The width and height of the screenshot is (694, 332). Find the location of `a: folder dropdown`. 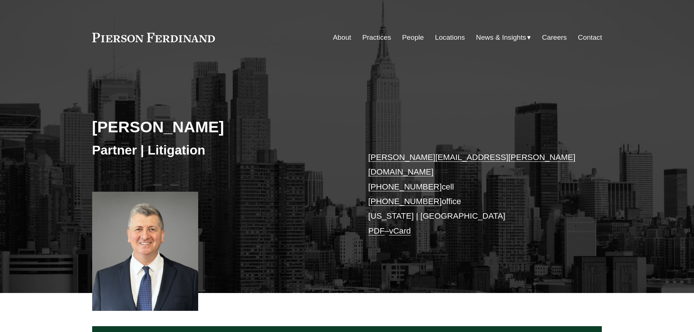

a: folder dropdown is located at coordinates (503, 38).